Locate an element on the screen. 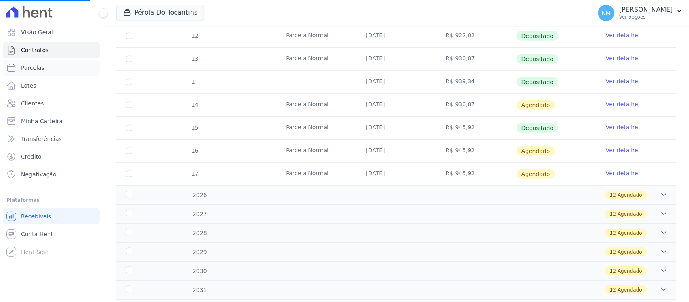  span: 15 is located at coordinates (194, 127).